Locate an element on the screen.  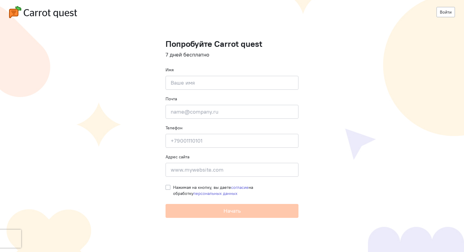
input: +79001110101 is located at coordinates (232, 141).